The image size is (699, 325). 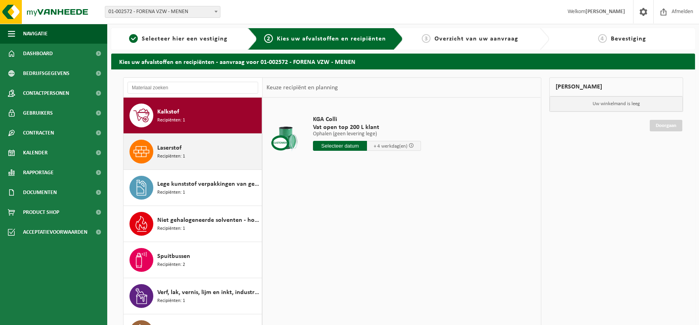 What do you see at coordinates (208, 293) in the screenshot?
I see `span: Verf, lak, vernis, lijm en inkt, industrieel in kleinverpakking` at bounding box center [208, 293].